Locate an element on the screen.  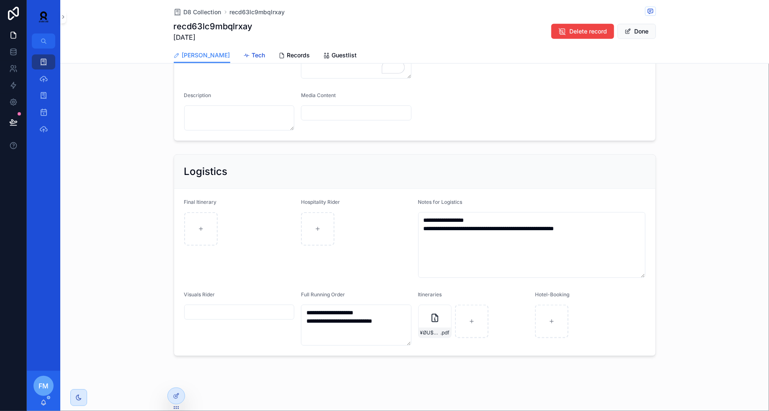
span: Itineraries is located at coordinates (430, 294).